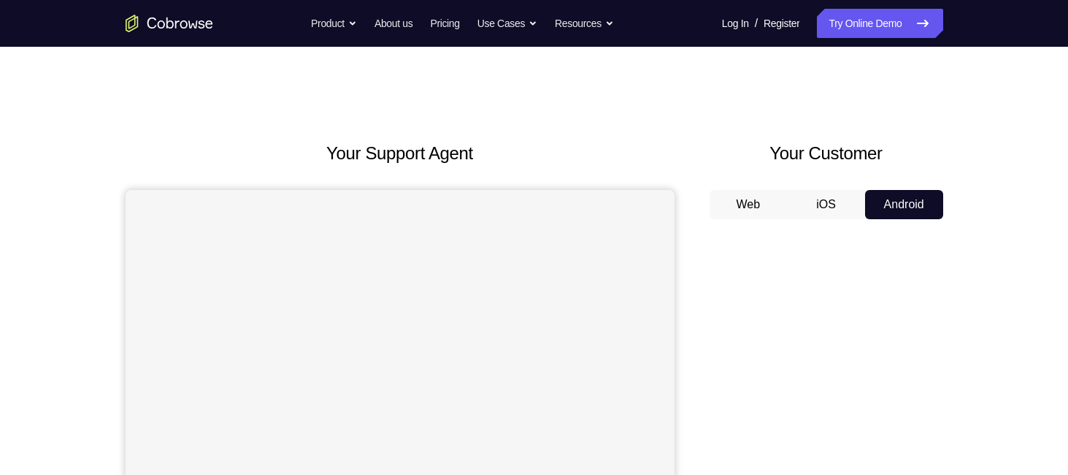  Describe the element at coordinates (749, 204) in the screenshot. I see `button: Web` at that location.